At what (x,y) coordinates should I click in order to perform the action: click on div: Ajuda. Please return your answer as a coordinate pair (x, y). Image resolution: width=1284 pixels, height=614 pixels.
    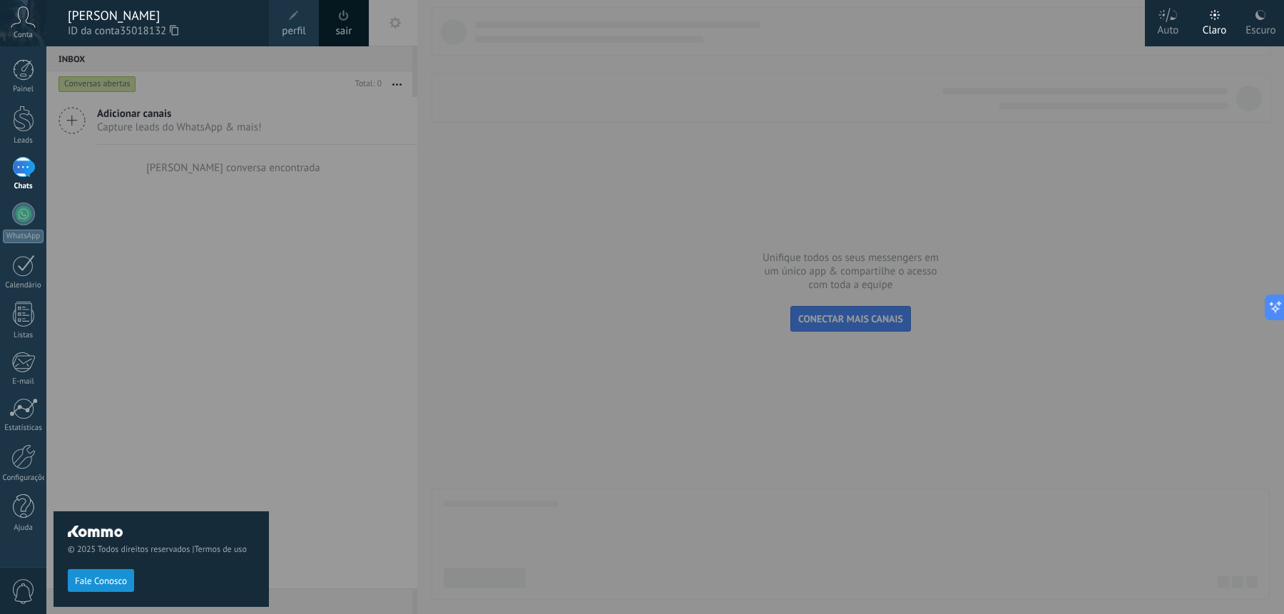
    Looking at the image, I should click on (24, 528).